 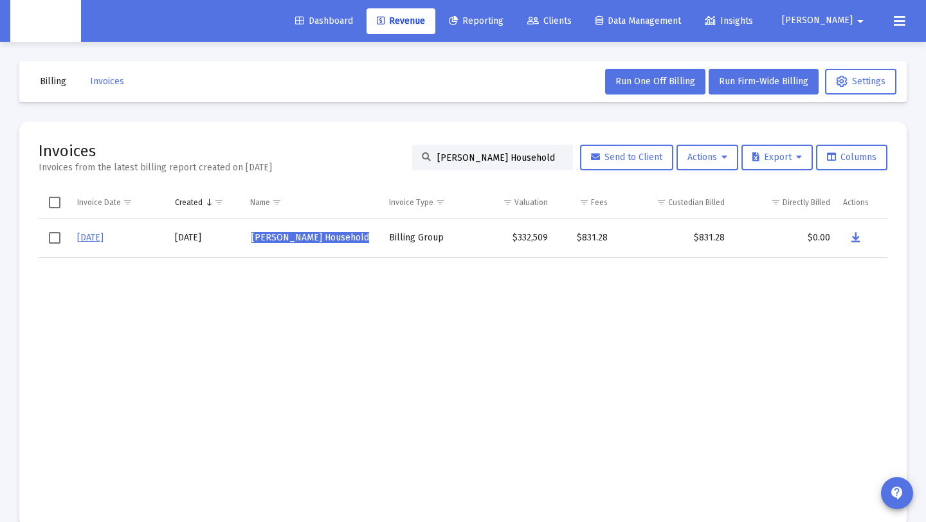 What do you see at coordinates (549, 21) in the screenshot?
I see `a: Clients` at bounding box center [549, 21].